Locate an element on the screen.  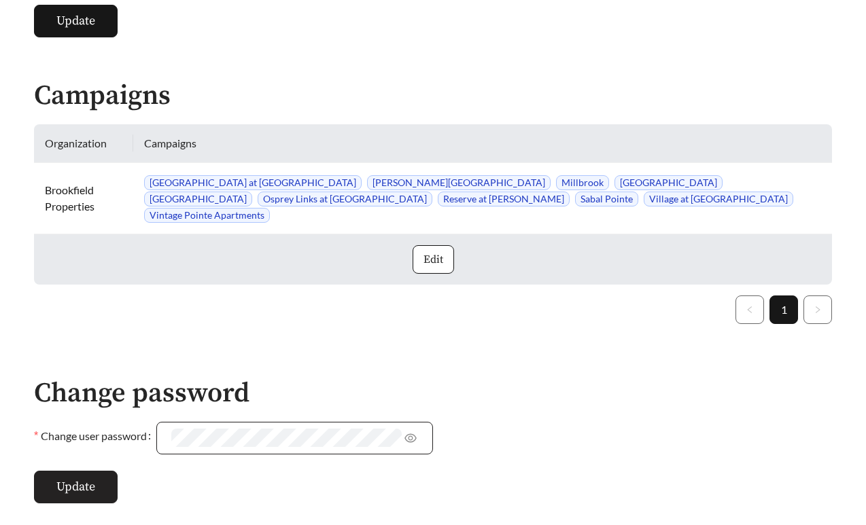
span: Sabal Pointe is located at coordinates (606, 199).